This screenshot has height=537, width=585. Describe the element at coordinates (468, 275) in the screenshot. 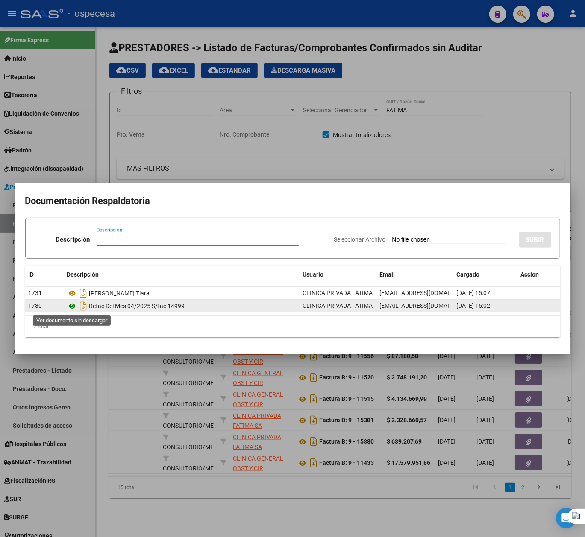

I see `span: Cargado` at that location.